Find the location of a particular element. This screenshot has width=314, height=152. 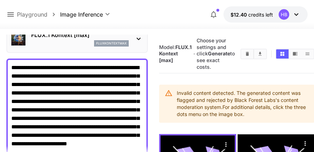

div: $12.4005 is located at coordinates (252, 14).